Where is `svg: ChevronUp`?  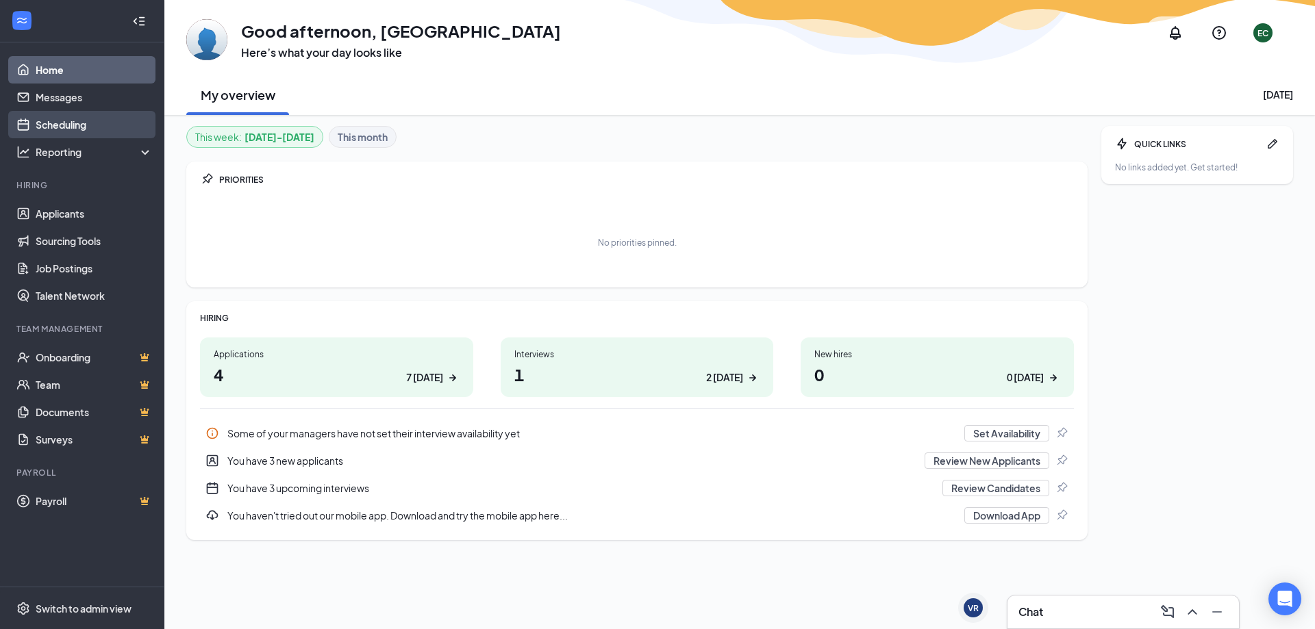 svg: ChevronUp is located at coordinates (1192, 612).